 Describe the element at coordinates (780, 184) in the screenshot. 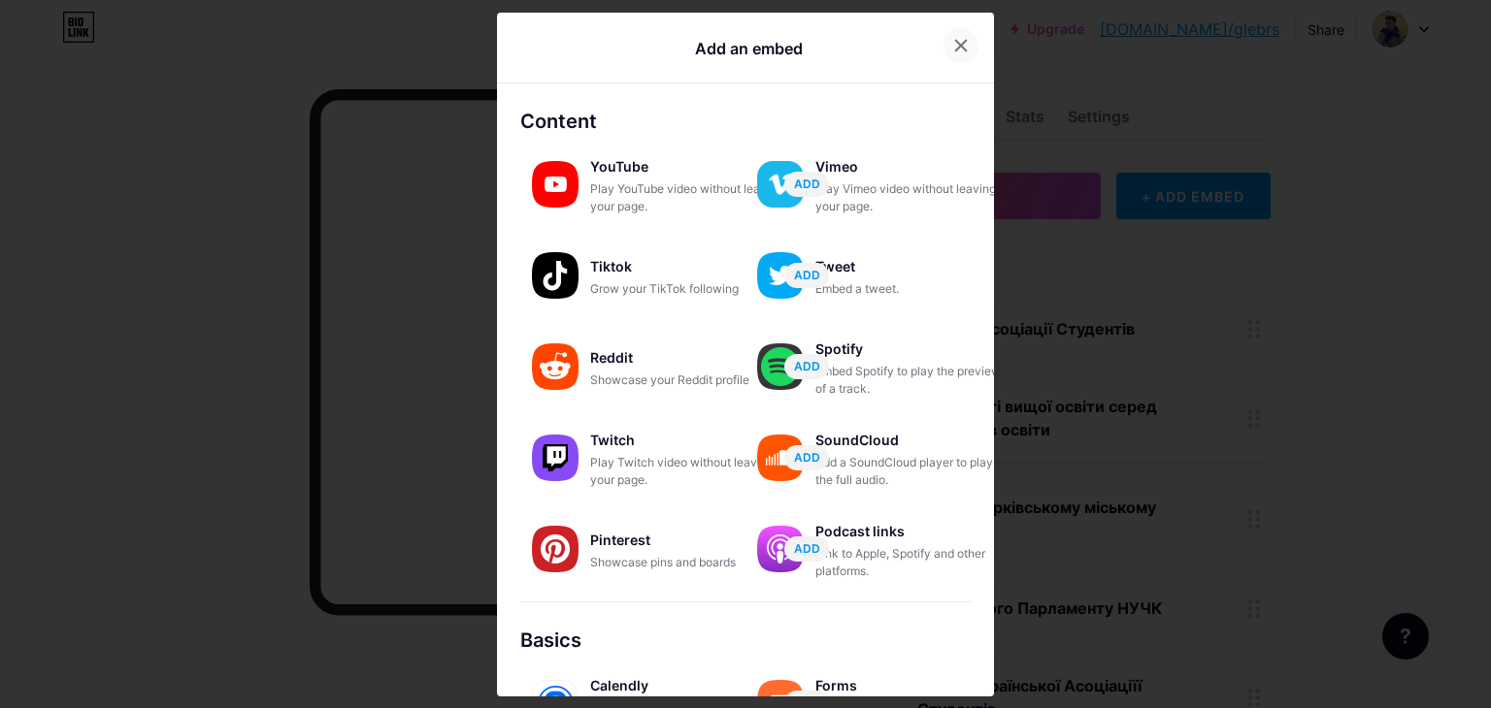

I see `img: vimeo` at that location.